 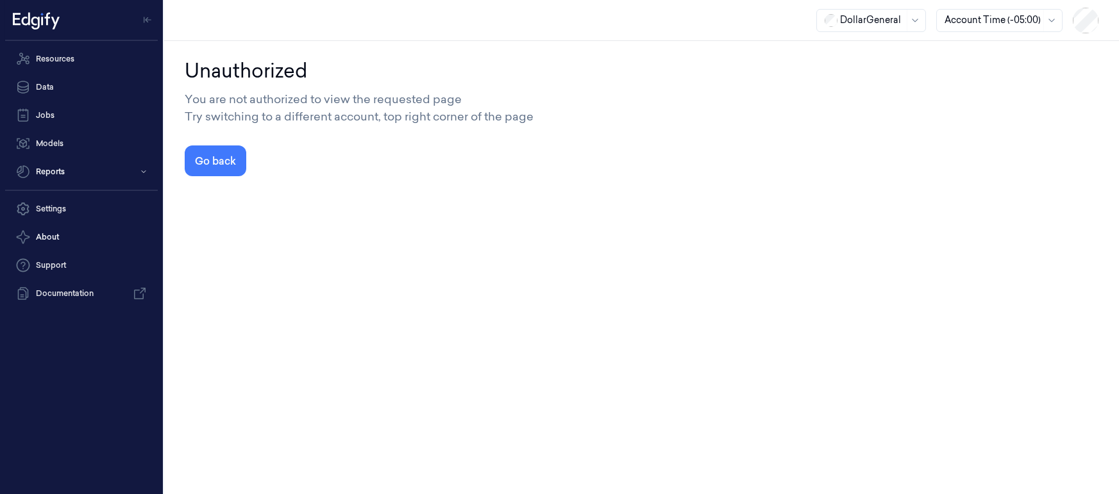 I want to click on button: Go back, so click(x=215, y=161).